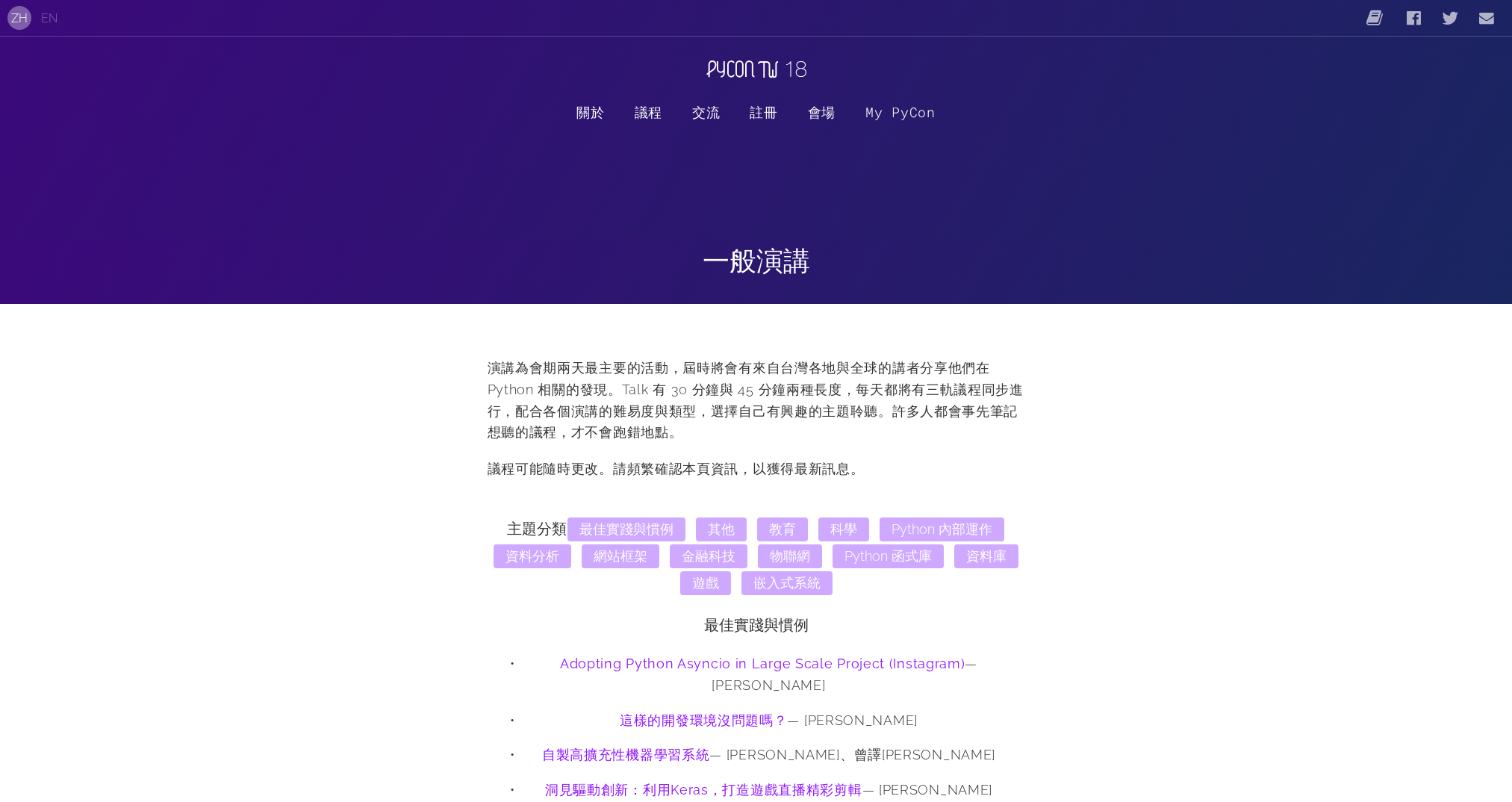 The height and width of the screenshot is (802, 1512). What do you see at coordinates (626, 754) in the screenshot?
I see `a: 自製高擴充性機器學習系統` at bounding box center [626, 754].